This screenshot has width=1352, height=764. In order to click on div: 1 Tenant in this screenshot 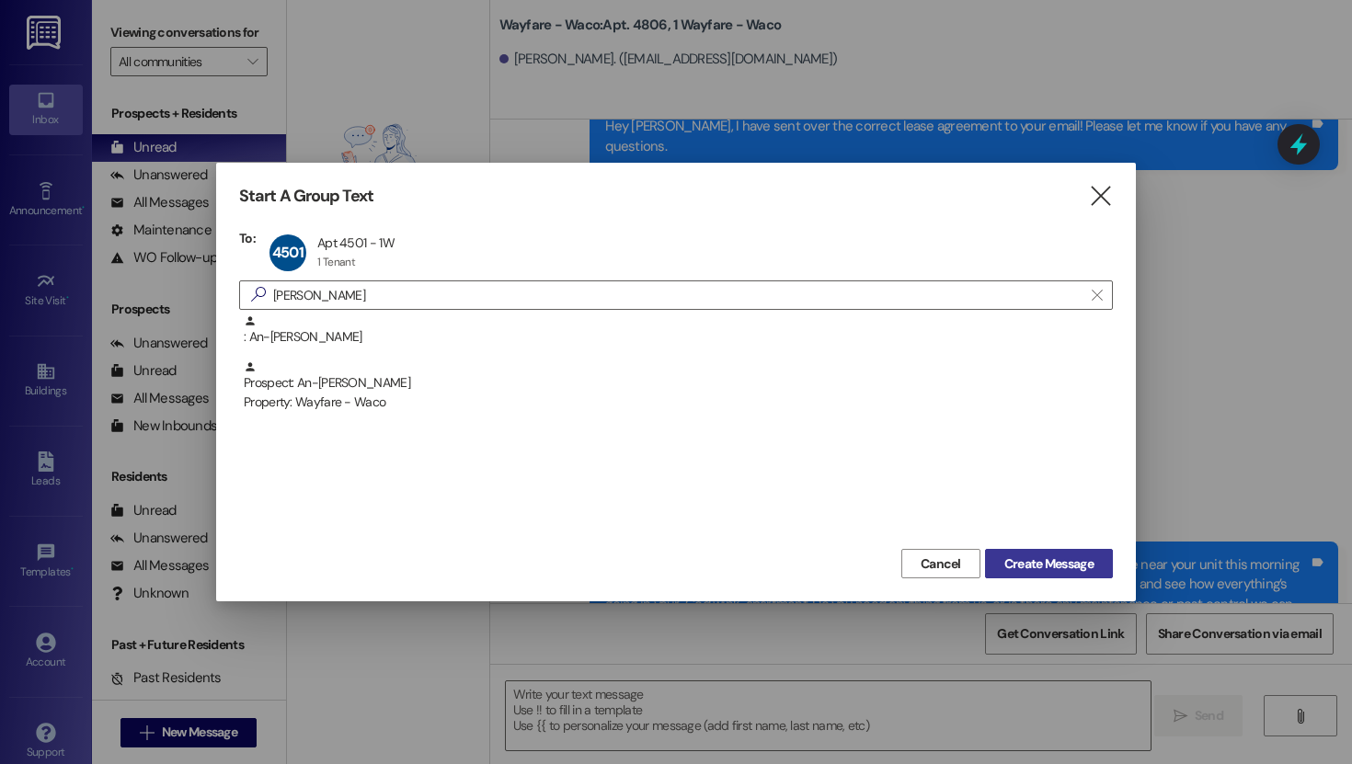, I will do `click(336, 262)`.